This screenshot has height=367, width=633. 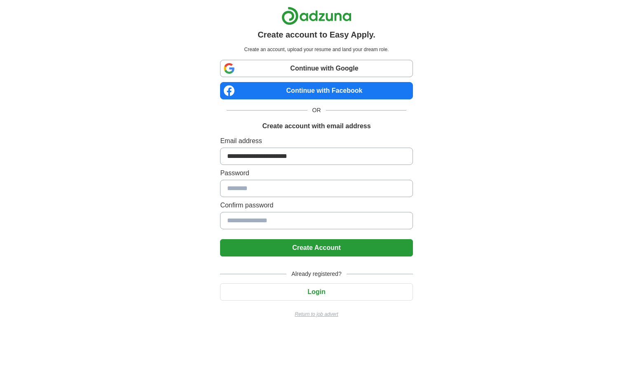 I want to click on p: Create an account, upload your resume and land your dream role., so click(x=316, y=49).